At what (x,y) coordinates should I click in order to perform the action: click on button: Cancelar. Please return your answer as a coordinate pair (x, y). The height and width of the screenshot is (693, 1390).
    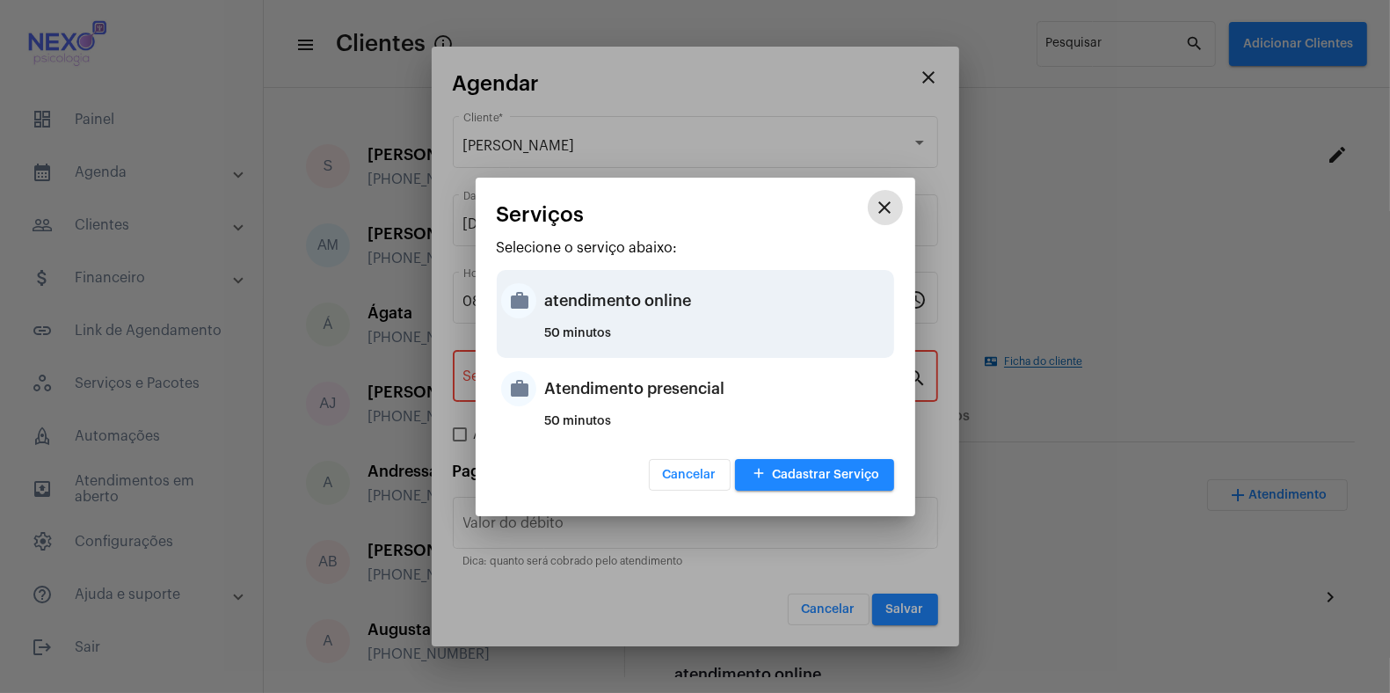
    Looking at the image, I should click on (689, 475).